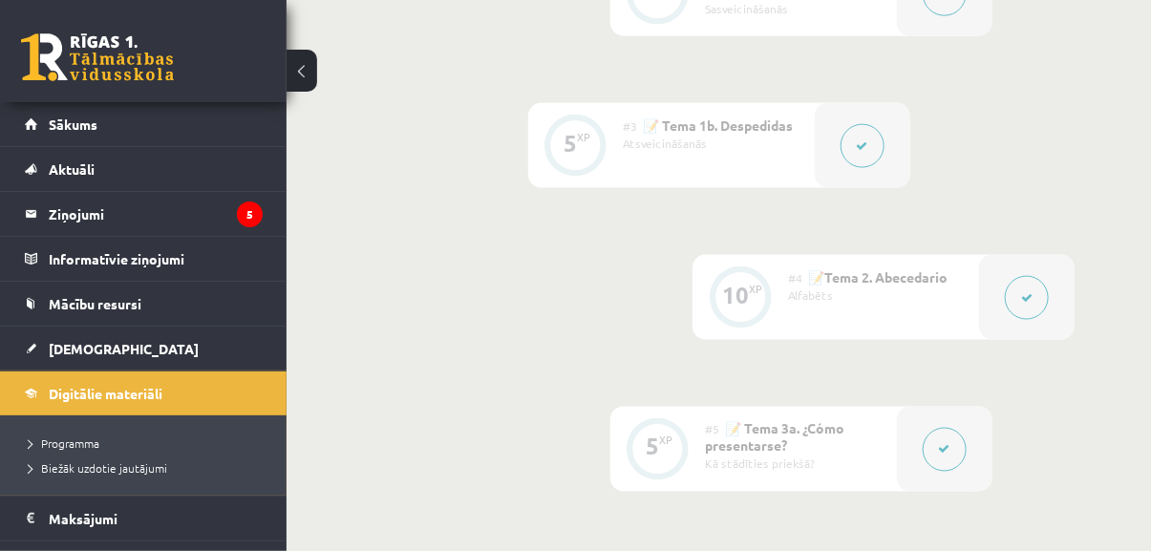 The image size is (1151, 551). What do you see at coordinates (156, 214) in the screenshot?
I see `legend: Ziņojumi` at bounding box center [156, 214].